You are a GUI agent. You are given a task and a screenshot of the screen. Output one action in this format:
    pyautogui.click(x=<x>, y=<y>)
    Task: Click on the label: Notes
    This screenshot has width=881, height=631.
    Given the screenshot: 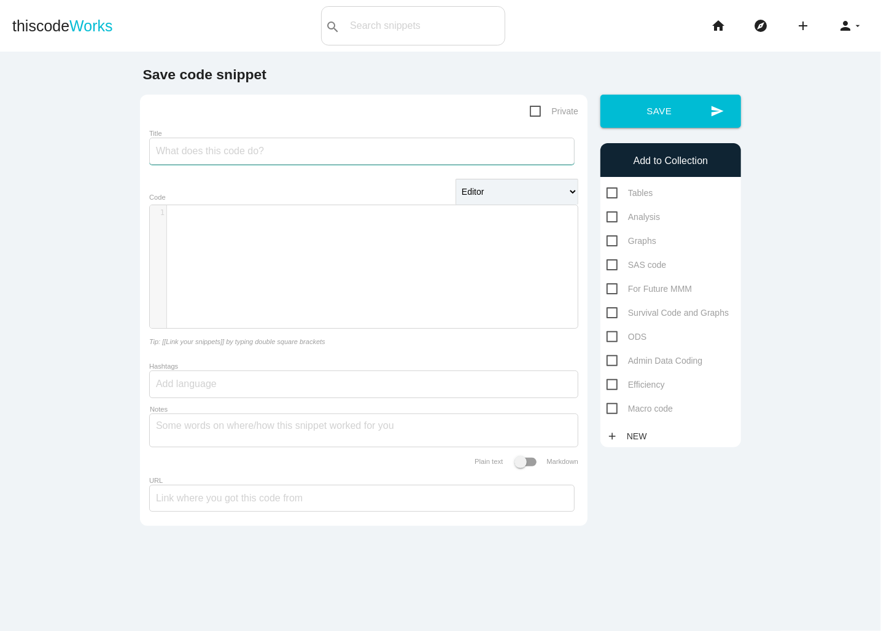 What is the action you would take?
    pyautogui.click(x=158, y=409)
    